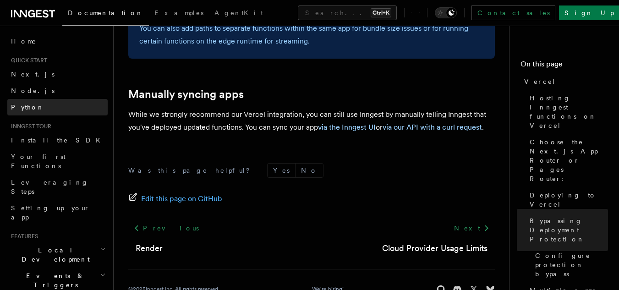 This screenshot has width=619, height=290. What do you see at coordinates (27, 61) in the screenshot?
I see `span: Quick start` at bounding box center [27, 61].